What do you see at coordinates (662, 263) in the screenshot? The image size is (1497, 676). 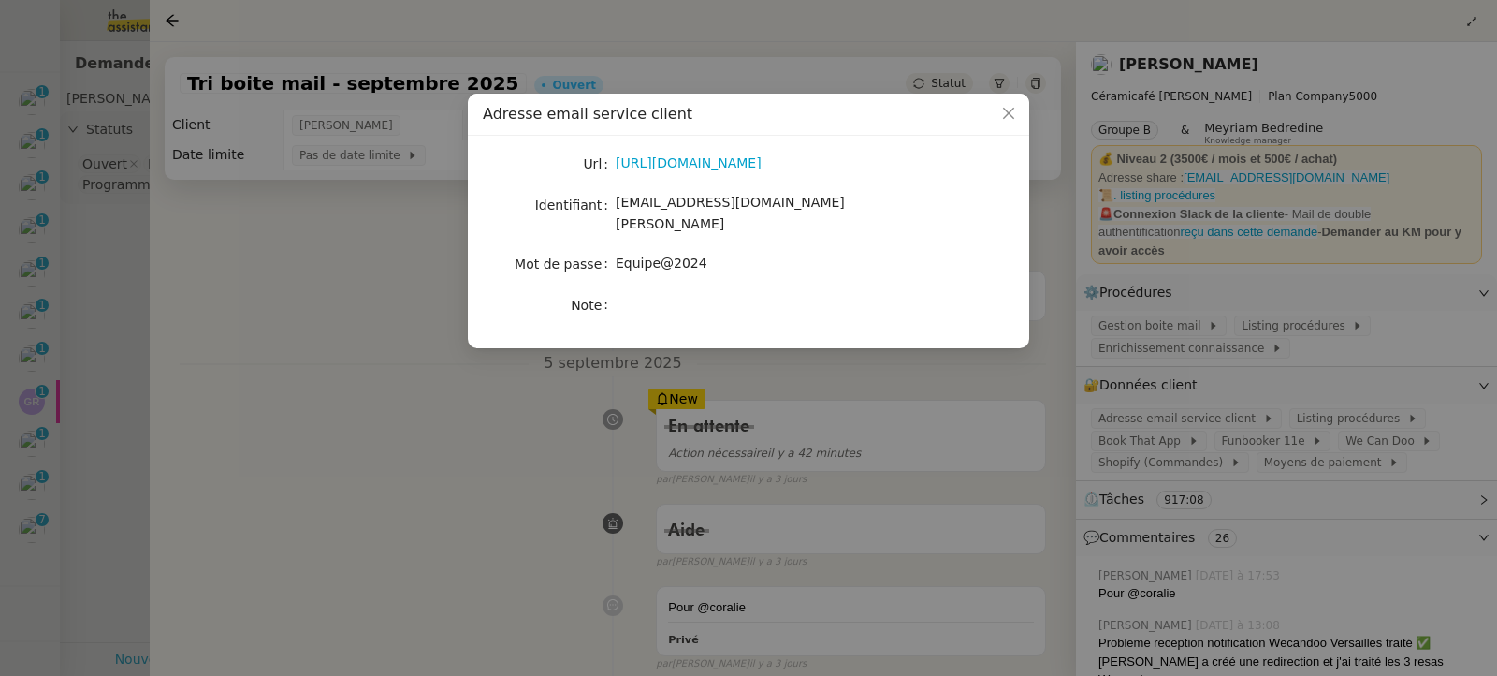 I see `span: Equipe@2024` at bounding box center [662, 263].